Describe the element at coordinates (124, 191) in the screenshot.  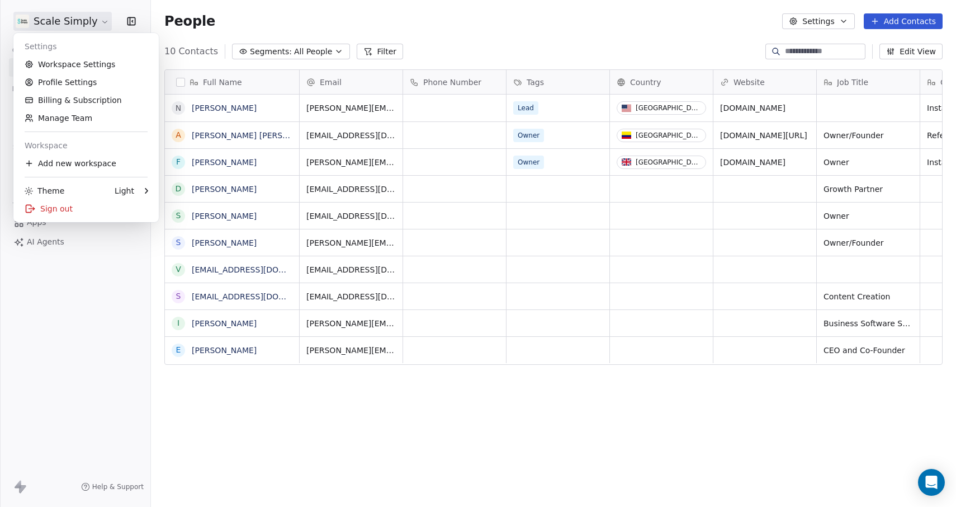
I see `div: Light` at that location.